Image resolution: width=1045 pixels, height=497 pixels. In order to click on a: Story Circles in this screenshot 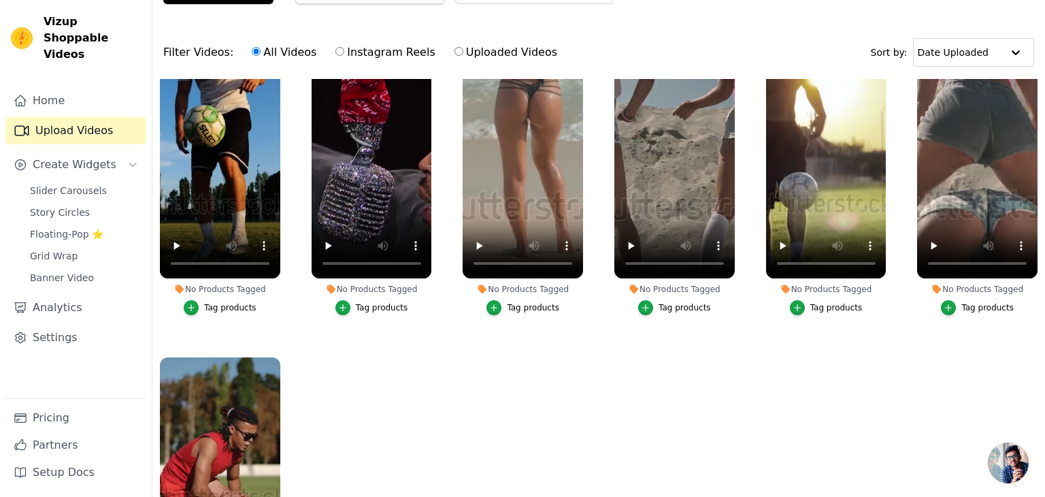, I will do `click(84, 212)`.